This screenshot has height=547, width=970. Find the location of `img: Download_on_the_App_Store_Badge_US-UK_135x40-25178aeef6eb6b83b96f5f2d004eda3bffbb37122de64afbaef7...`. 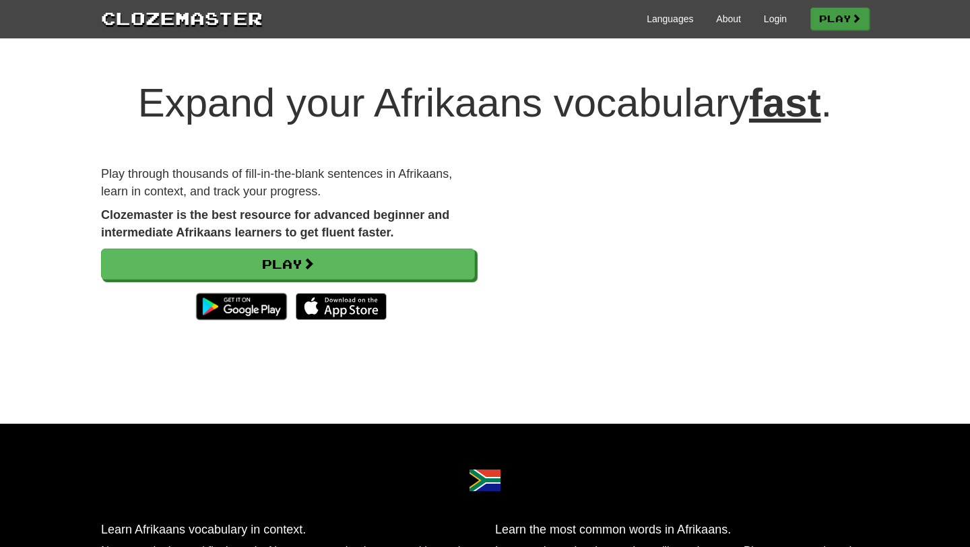

img: Download_on_the_App_Store_Badge_US-UK_135x40-25178aeef6eb6b83b96f5f2d004eda3bffbb37122de64afbaef7... is located at coordinates (341, 307).